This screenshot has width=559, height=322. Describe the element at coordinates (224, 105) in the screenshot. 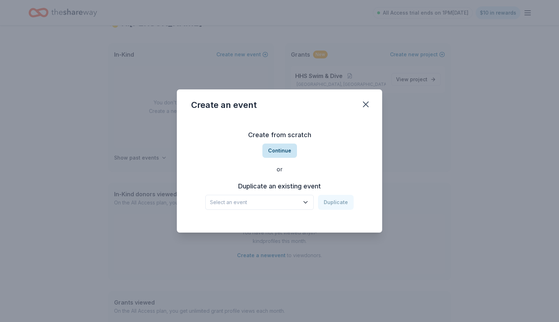

I see `div: Create an event` at that location.